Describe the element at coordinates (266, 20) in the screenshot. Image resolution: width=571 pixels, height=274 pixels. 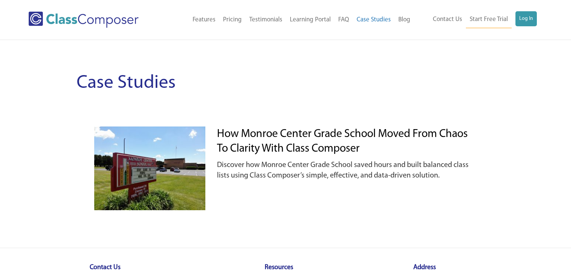
I see `a: Testimonials` at that location.